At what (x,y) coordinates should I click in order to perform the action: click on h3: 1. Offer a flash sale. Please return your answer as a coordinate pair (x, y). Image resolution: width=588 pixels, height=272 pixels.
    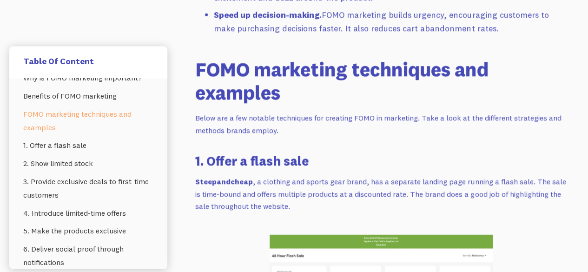
    Looking at the image, I should click on (381, 160).